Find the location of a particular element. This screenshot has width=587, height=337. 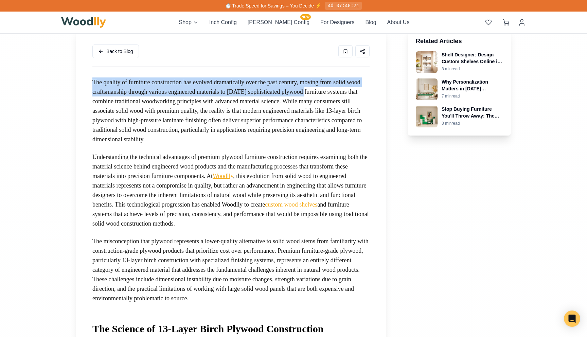

a: Woodlly is located at coordinates (223, 176).